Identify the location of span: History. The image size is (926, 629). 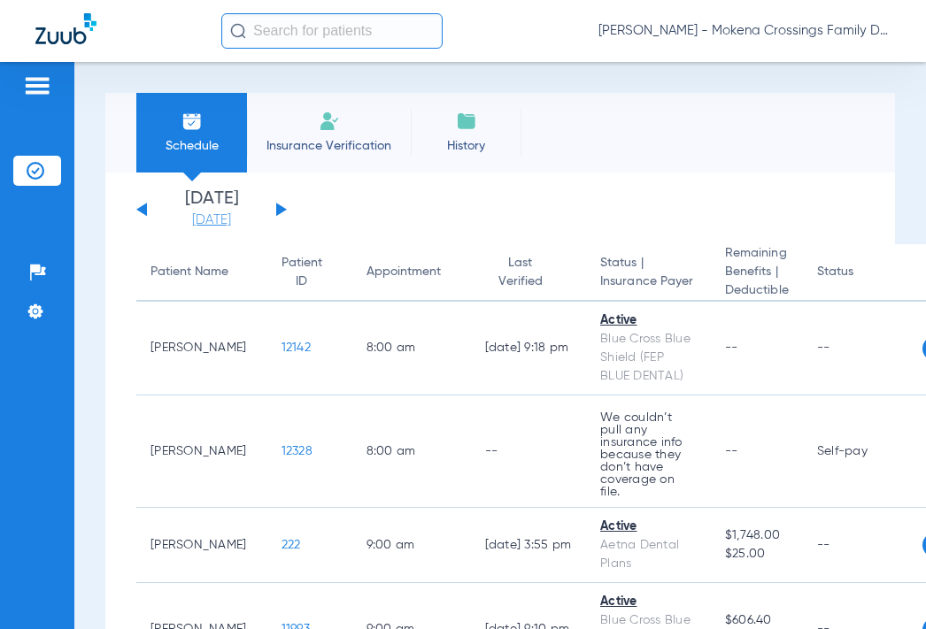
(466, 146).